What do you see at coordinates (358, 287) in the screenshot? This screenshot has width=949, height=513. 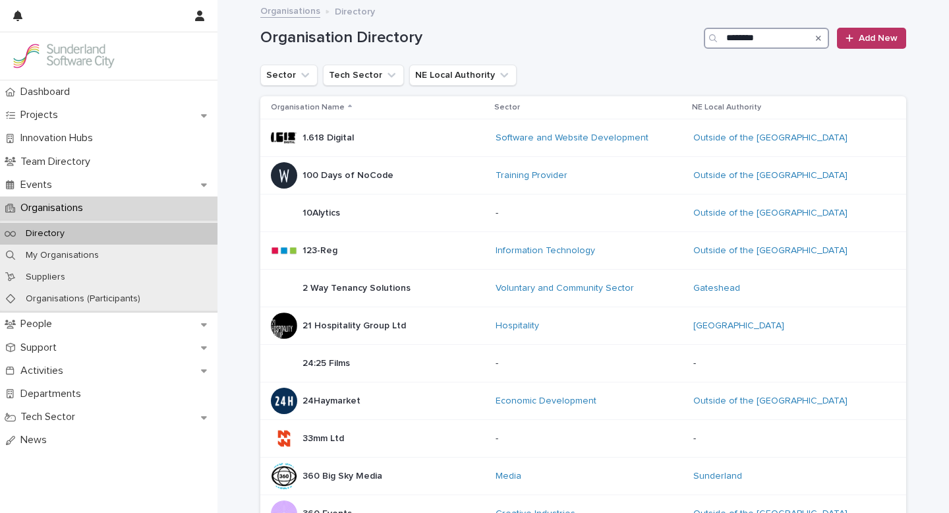 I see `p: 2 Way Tenancy Solutions` at bounding box center [358, 287].